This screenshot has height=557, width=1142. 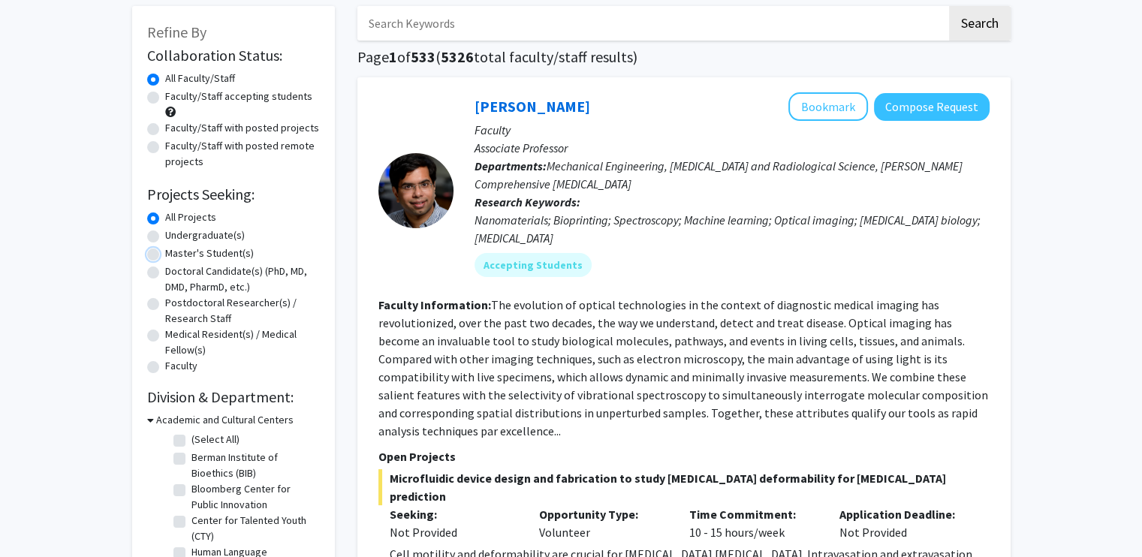 What do you see at coordinates (684, 57) in the screenshot?
I see `h1: Page of ( total faculty/staff results)` at bounding box center [684, 57].